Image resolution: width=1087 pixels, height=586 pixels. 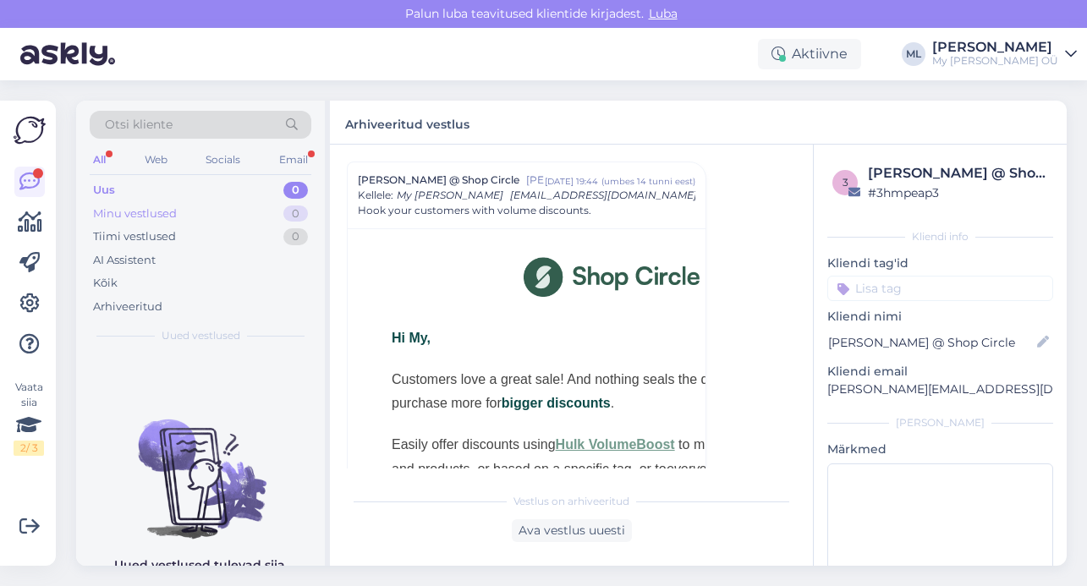 I want to click on strong: bigger discounts, so click(x=556, y=403).